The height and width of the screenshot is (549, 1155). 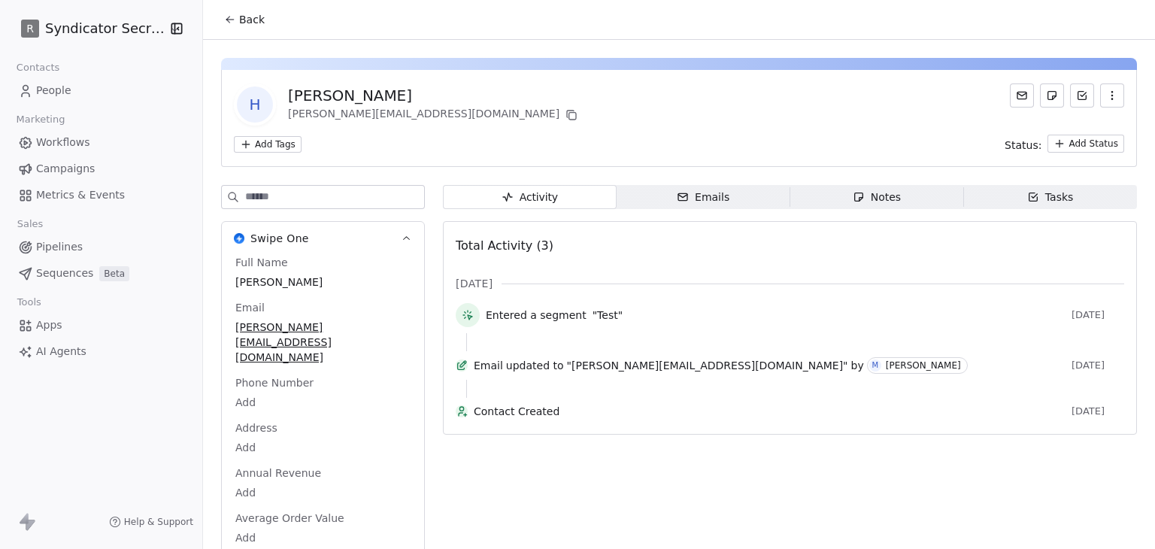 What do you see at coordinates (41, 120) in the screenshot?
I see `span: Marketing` at bounding box center [41, 120].